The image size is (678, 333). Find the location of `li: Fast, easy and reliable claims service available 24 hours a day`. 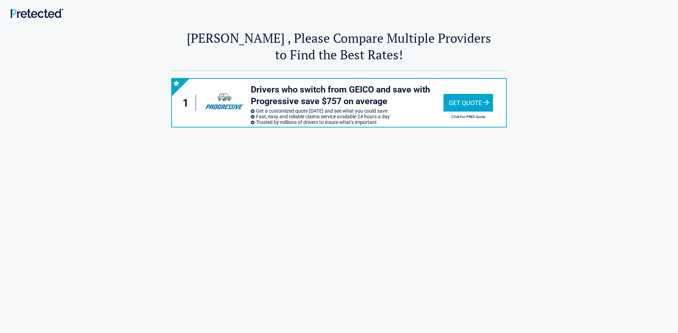

li: Fast, easy and reliable claims service available 24 hours a day is located at coordinates (347, 116).